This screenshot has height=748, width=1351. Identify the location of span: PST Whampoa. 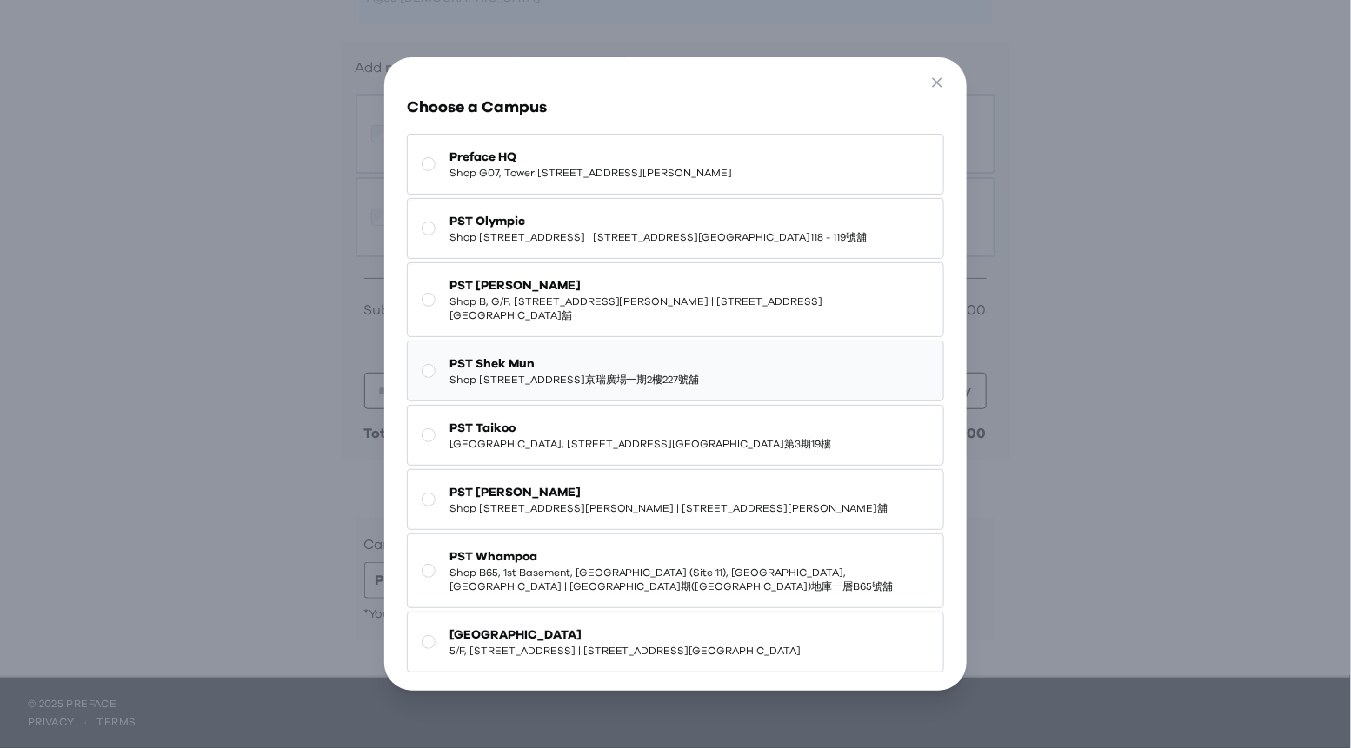
(689, 557).